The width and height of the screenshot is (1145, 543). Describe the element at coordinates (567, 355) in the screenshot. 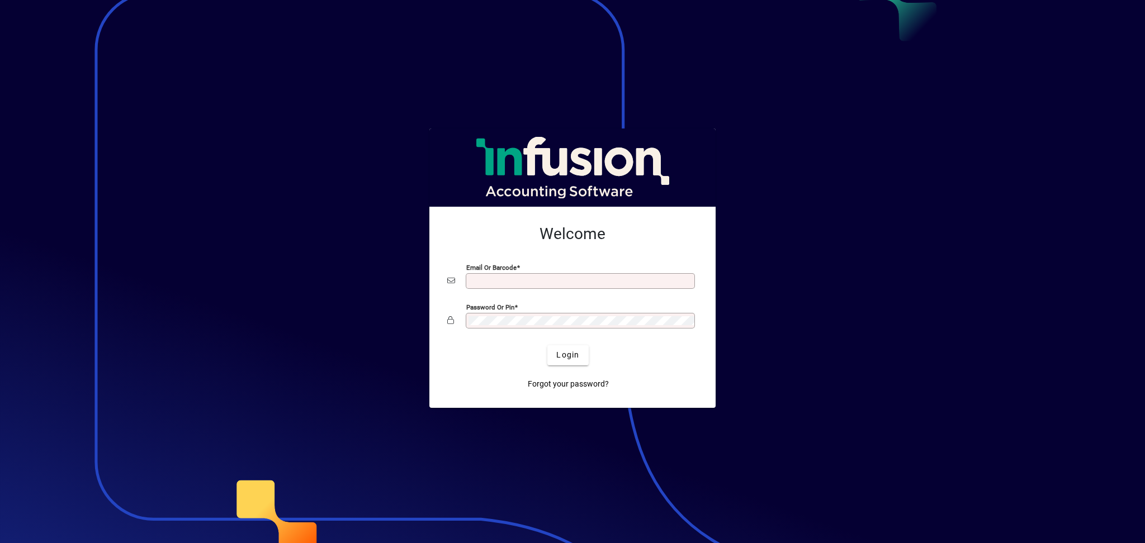

I see `span: Login` at that location.